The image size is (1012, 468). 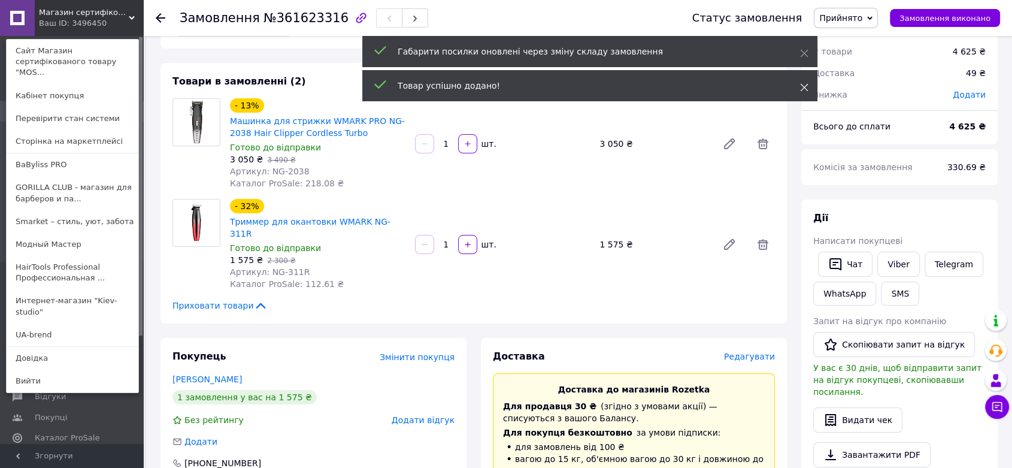 What do you see at coordinates (269, 171) in the screenshot?
I see `span: Артикул: NG-2038` at bounding box center [269, 171].